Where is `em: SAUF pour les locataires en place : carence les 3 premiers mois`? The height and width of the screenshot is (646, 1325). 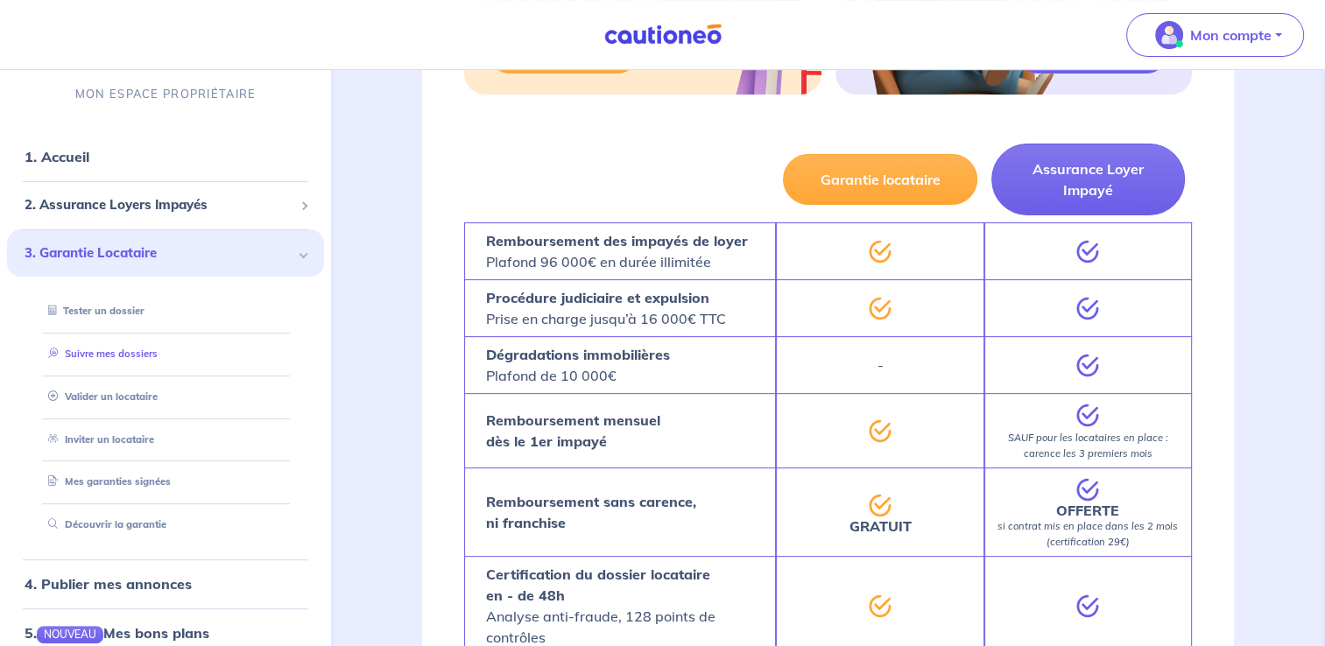 em: SAUF pour les locataires en place : carence les 3 premiers mois is located at coordinates (1088, 446).